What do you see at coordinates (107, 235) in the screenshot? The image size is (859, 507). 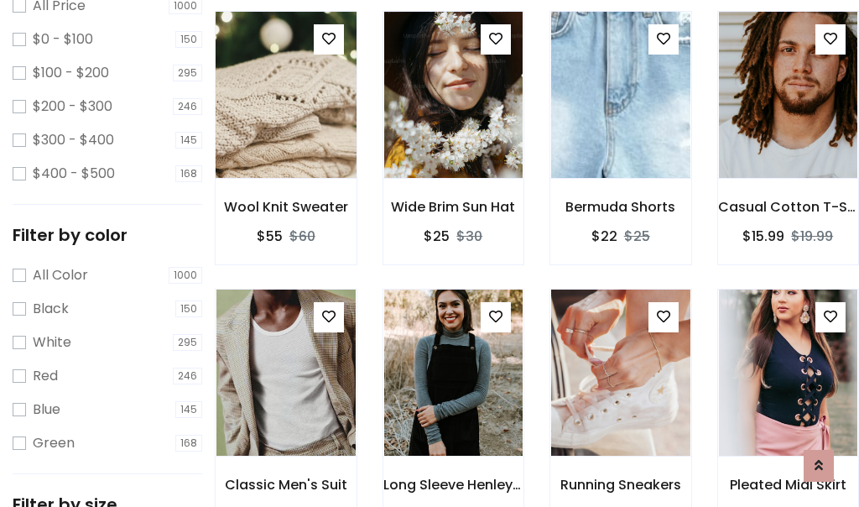 I see `h5: Filter by color` at bounding box center [107, 235].